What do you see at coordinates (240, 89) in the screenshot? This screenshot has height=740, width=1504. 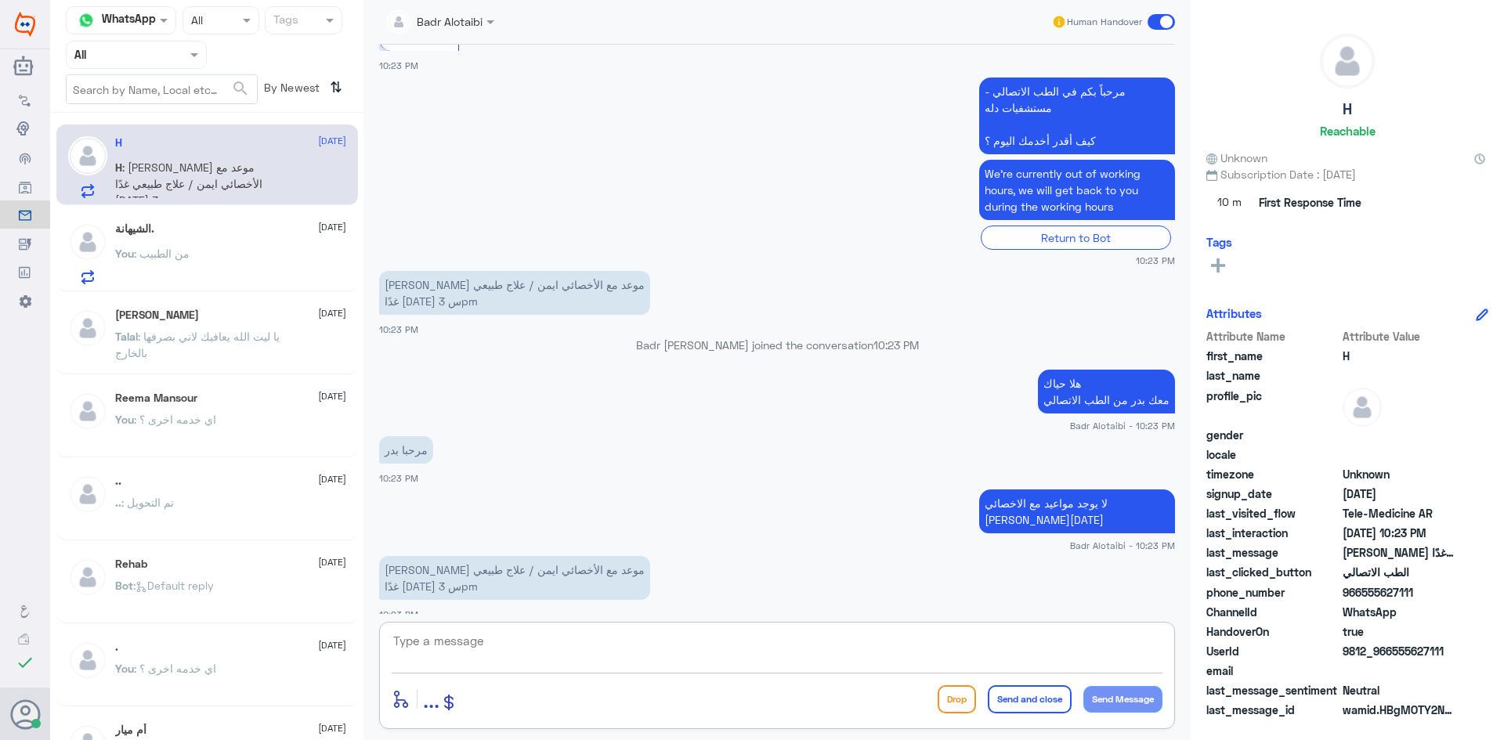 I see `button: search` at bounding box center [240, 89].